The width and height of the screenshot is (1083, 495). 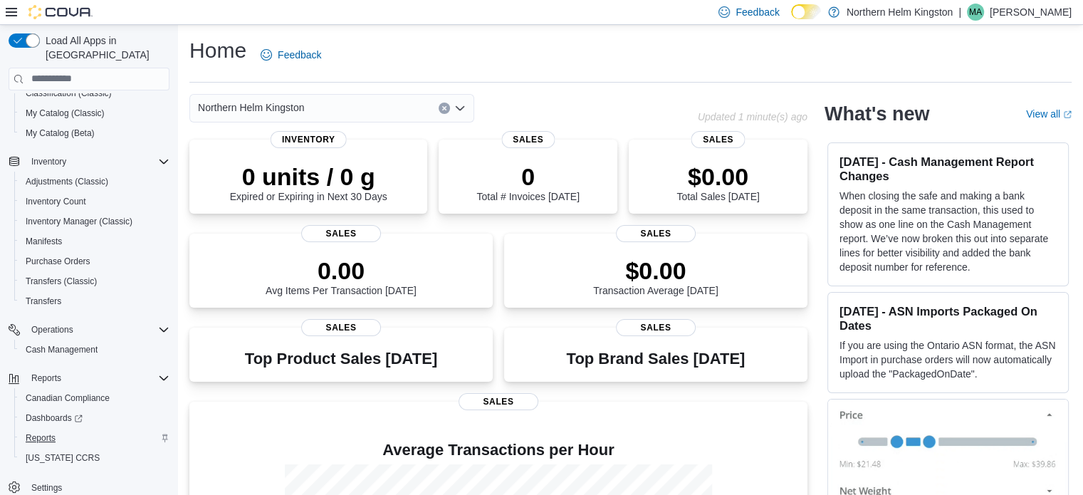 What do you see at coordinates (218, 51) in the screenshot?
I see `h1: Home` at bounding box center [218, 51].